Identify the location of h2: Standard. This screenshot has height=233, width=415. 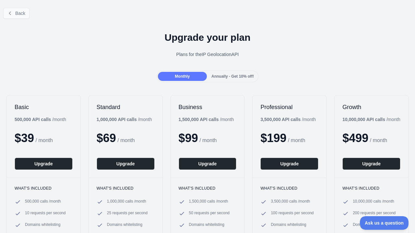
(125, 107).